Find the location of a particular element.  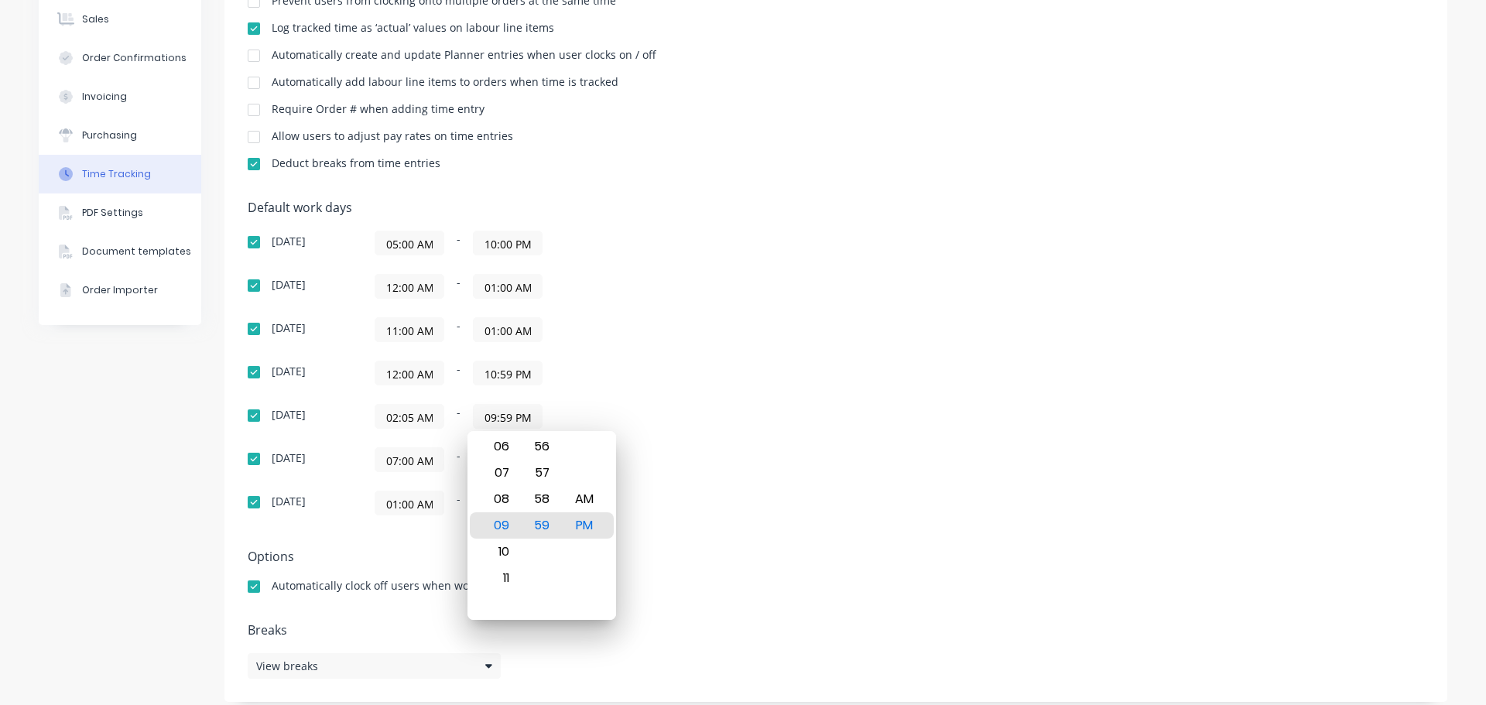

h5: Breaks is located at coordinates (836, 630).